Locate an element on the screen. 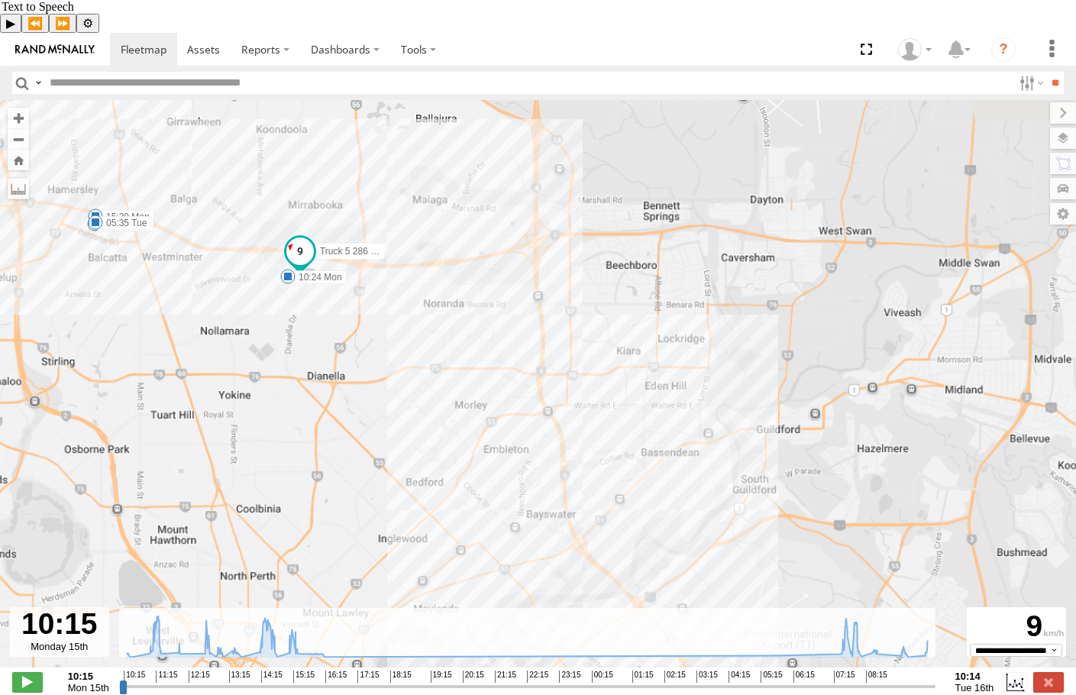  span: Mon 15th Sep 2025 is located at coordinates (89, 687).